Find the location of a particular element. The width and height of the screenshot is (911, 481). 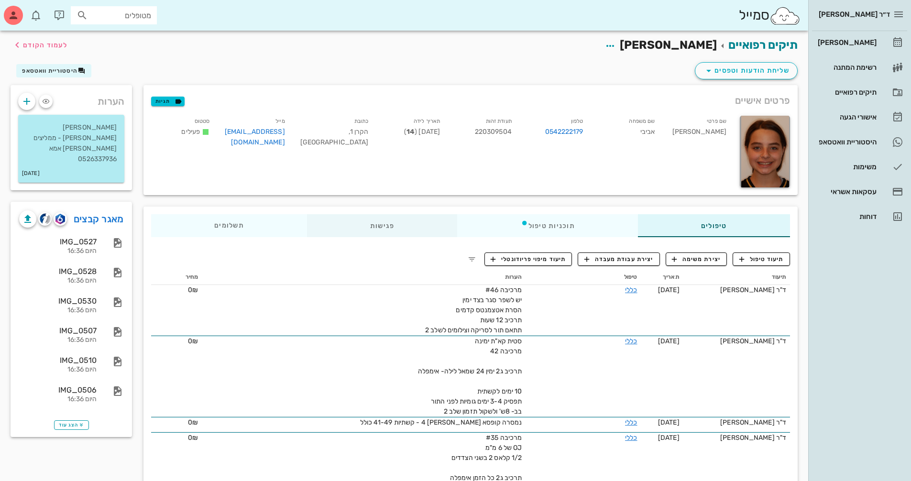

th: טיפול is located at coordinates (583, 277).